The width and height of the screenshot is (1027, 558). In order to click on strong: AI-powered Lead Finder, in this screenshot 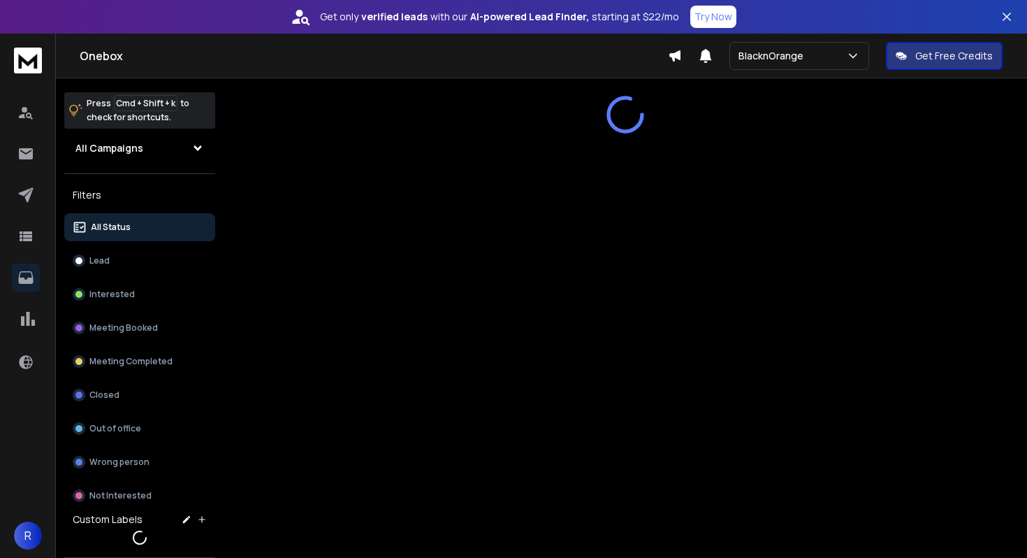, I will do `click(530, 17)`.